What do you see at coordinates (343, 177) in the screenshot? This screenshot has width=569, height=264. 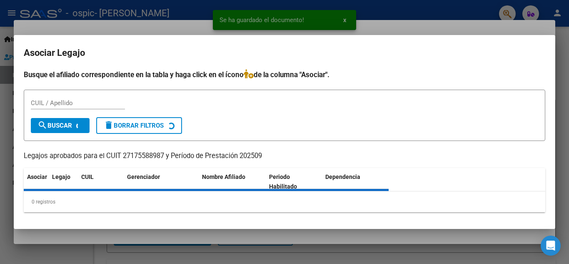 I see `span: Dependencia` at bounding box center [343, 177].